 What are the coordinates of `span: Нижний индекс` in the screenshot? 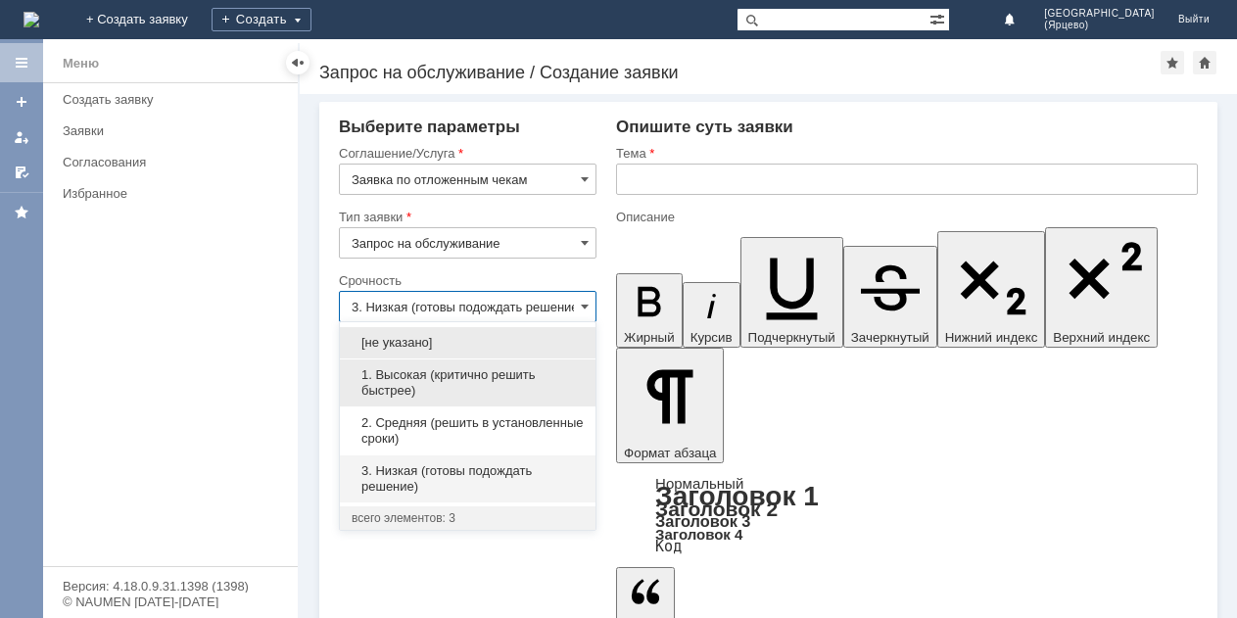 It's located at (991, 337).